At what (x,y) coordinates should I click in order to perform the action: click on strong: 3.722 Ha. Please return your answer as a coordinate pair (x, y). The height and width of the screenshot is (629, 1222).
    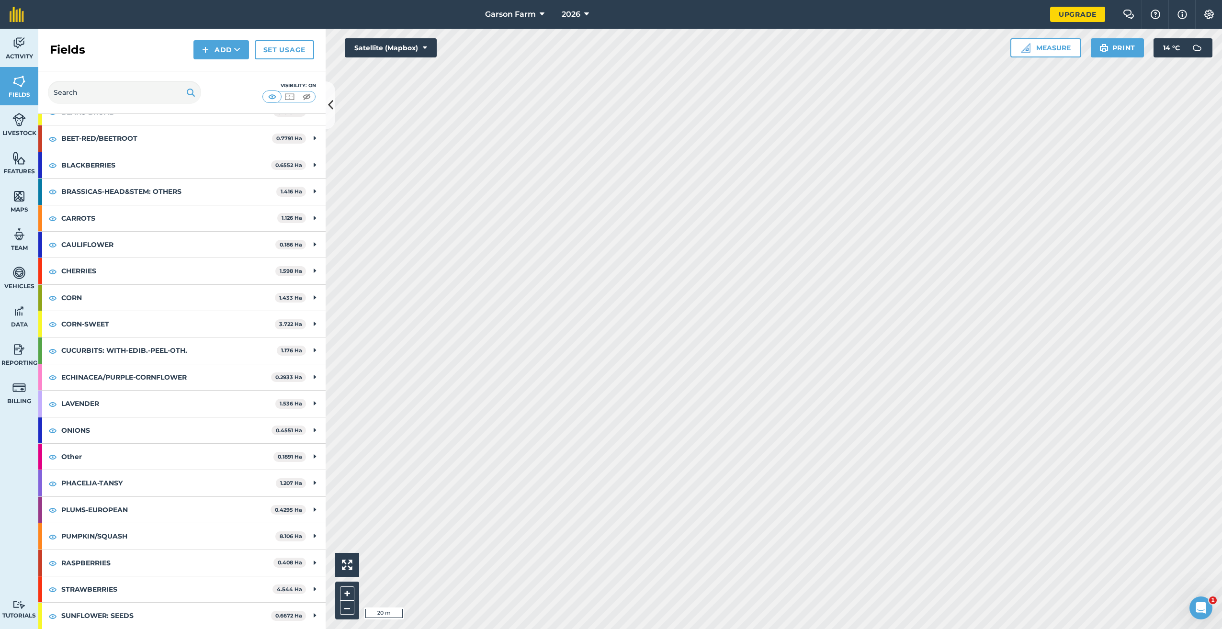
    Looking at the image, I should click on (291, 324).